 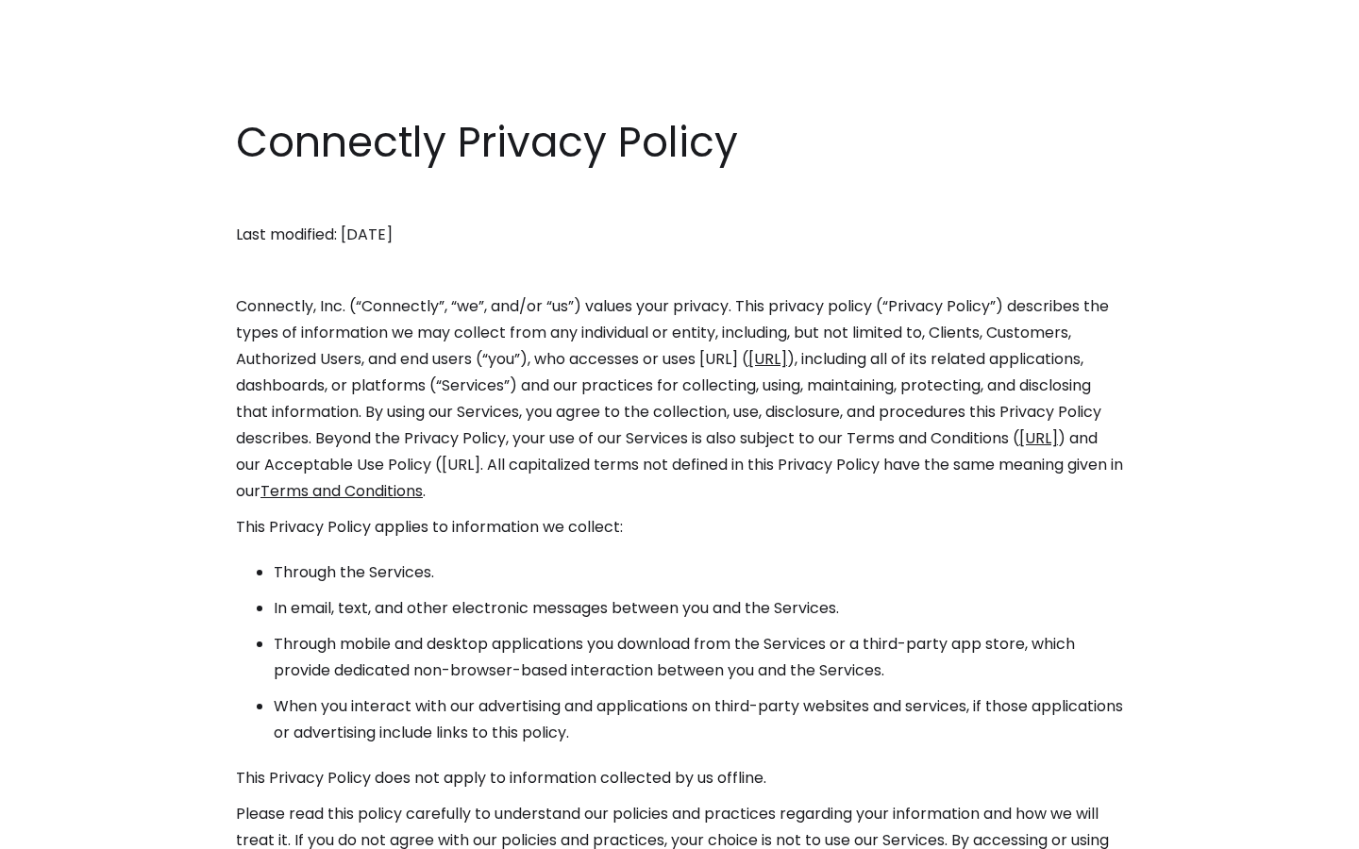 What do you see at coordinates (66, 829) in the screenshot?
I see `aside: Language selected: English` at bounding box center [66, 829].